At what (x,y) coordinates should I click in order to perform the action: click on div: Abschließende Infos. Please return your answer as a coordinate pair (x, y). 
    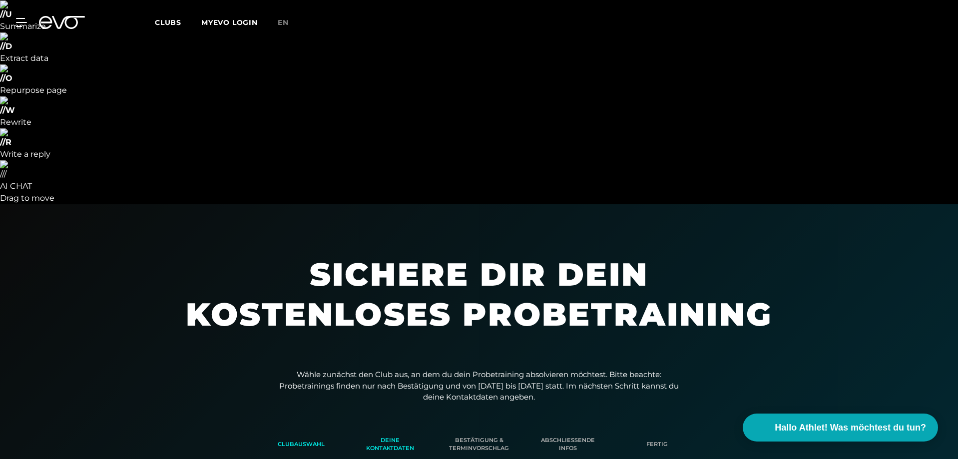
    Looking at the image, I should click on (568, 444).